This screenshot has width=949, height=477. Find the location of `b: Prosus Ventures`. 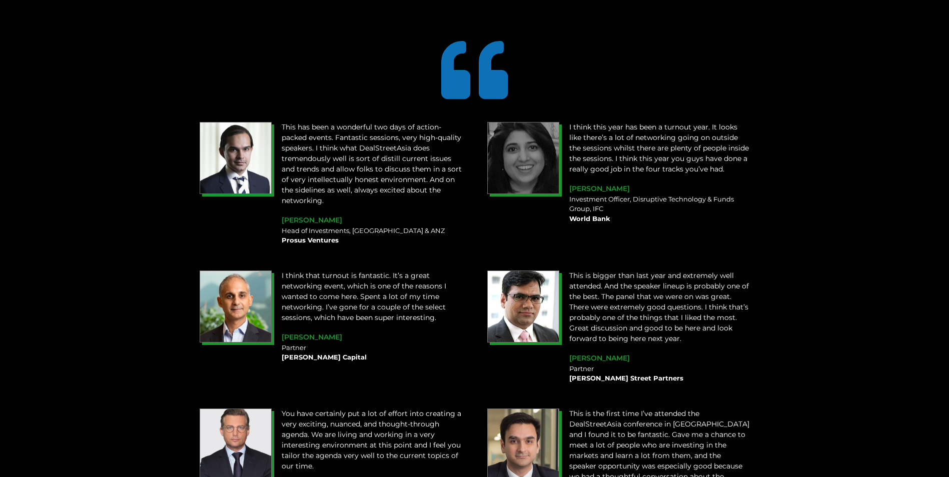

b: Prosus Ventures is located at coordinates (310, 240).